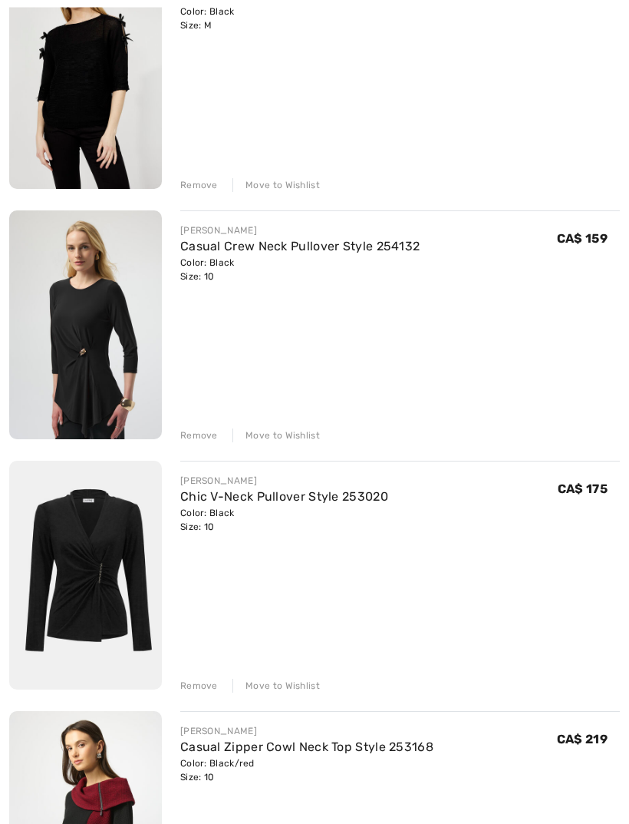 The image size is (629, 824). Describe the element at coordinates (284, 497) in the screenshot. I see `a: Chic V-Neck Pullover Style 253020` at that location.